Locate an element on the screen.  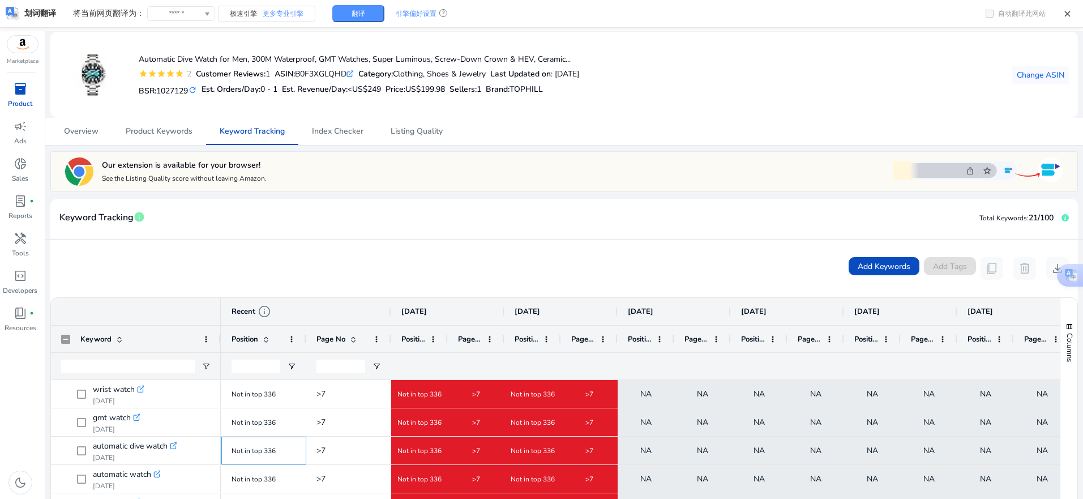
mat-icon: refresh is located at coordinates (192, 90).